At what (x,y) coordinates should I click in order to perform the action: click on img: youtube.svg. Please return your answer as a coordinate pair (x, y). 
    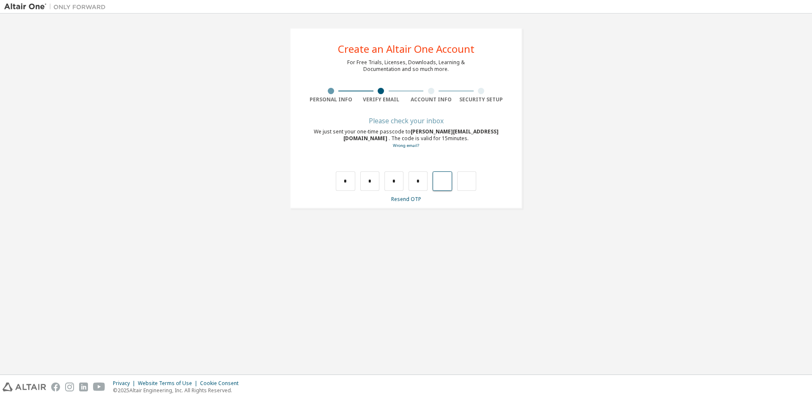
    Looking at the image, I should click on (99, 387).